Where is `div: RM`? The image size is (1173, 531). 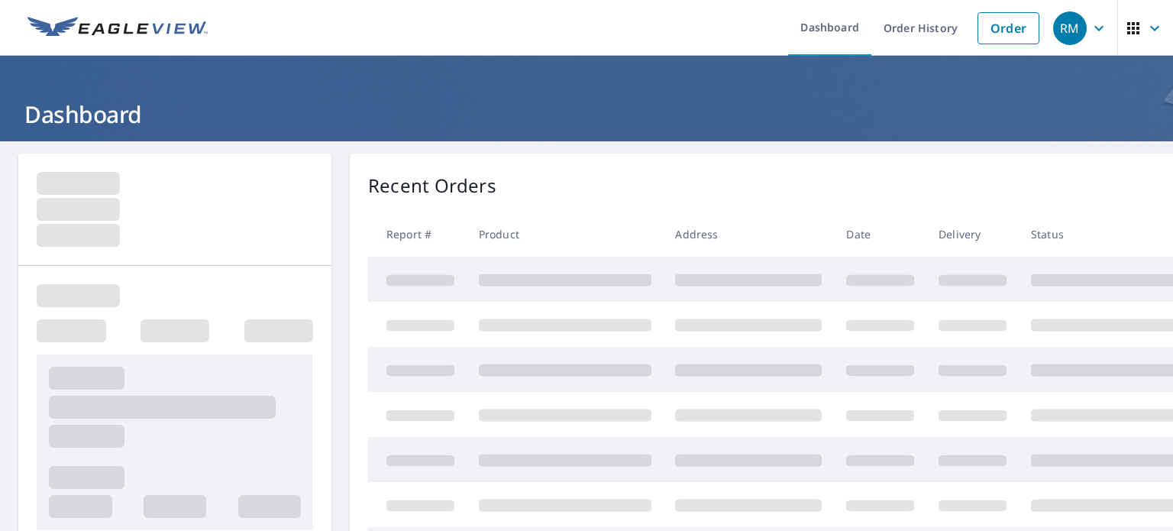 div: RM is located at coordinates (1070, 28).